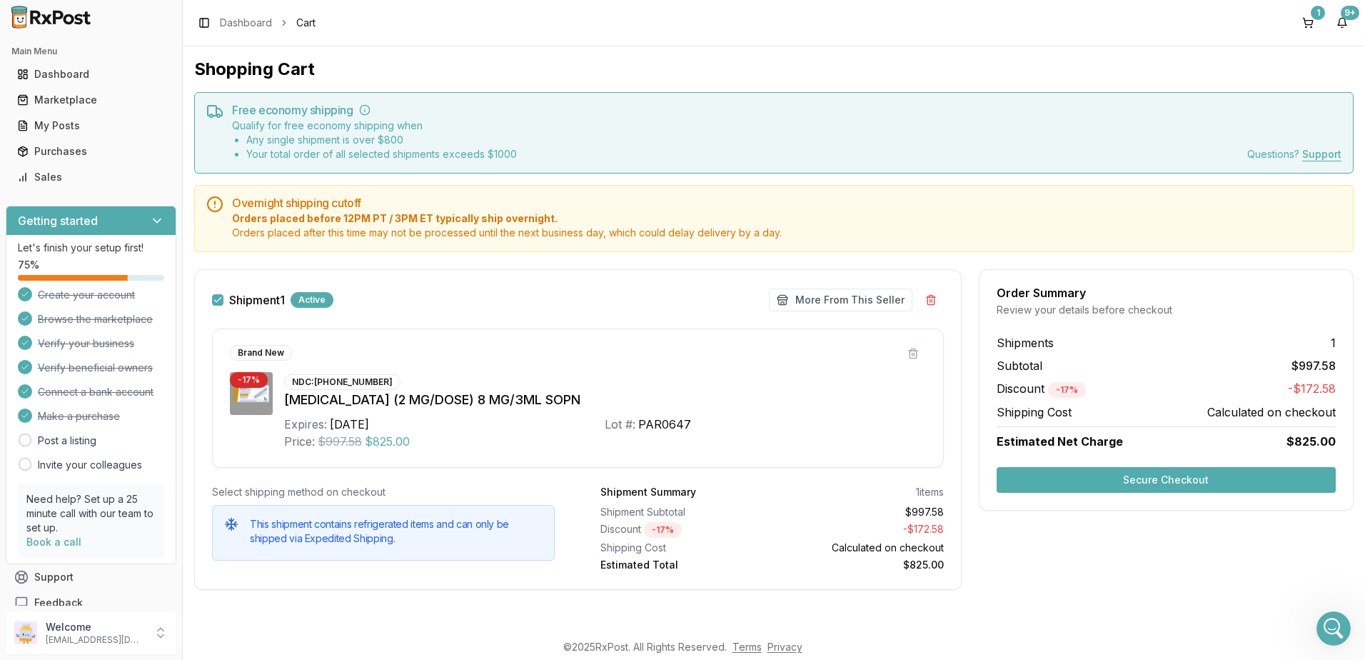  What do you see at coordinates (51, 17) in the screenshot?
I see `img: RxPost Logo` at bounding box center [51, 17].